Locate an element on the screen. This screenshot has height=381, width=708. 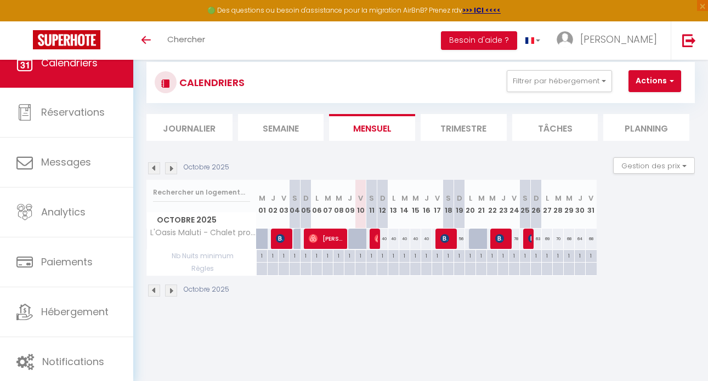
button: Besoin d'aide ? is located at coordinates (479, 41).